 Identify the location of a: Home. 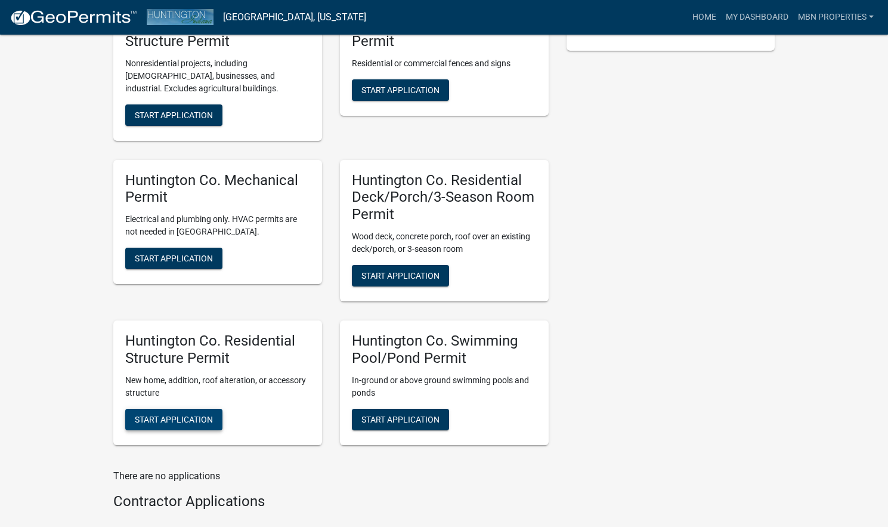
(704, 17).